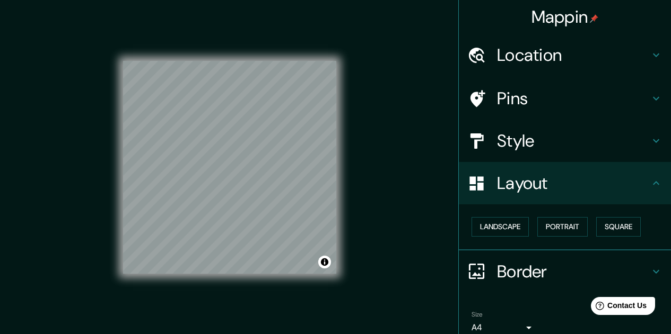 This screenshot has width=671, height=334. What do you see at coordinates (565, 272) in the screenshot?
I see `div: Border` at bounding box center [565, 272].